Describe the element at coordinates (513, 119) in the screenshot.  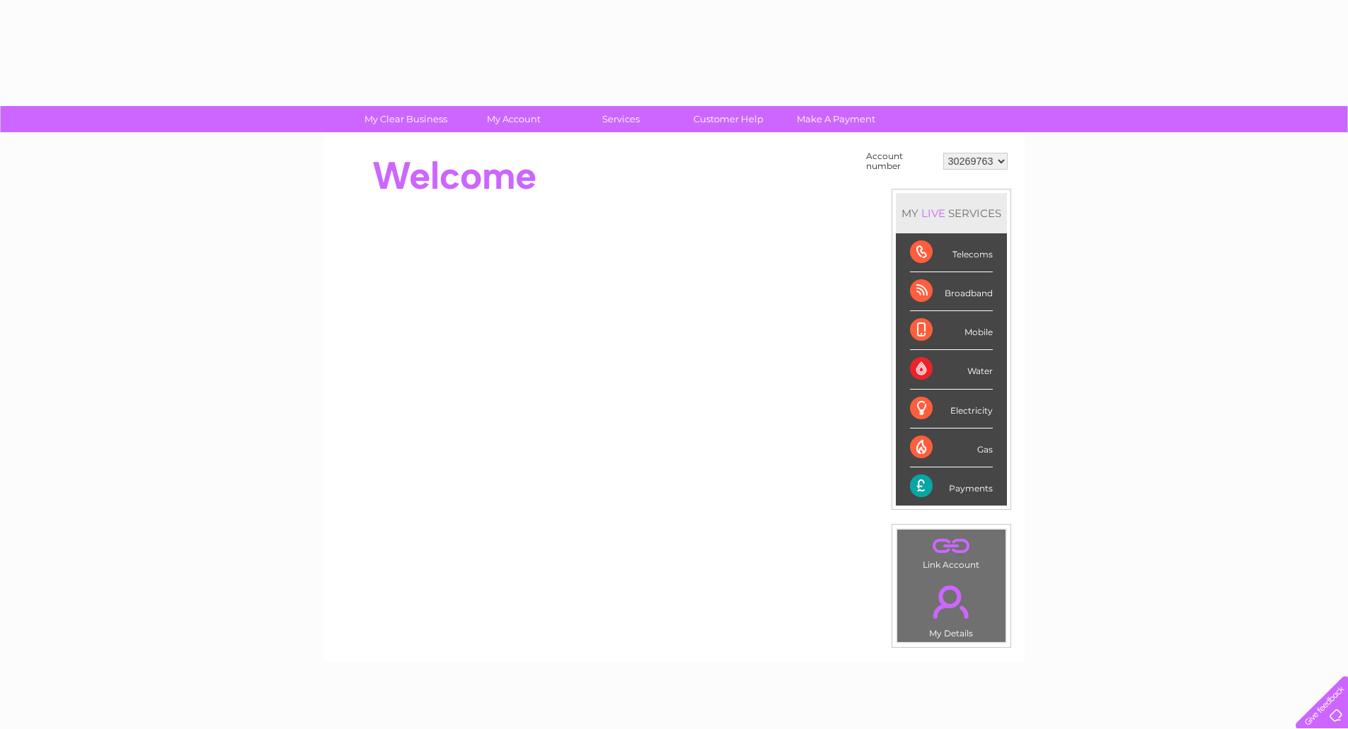
I see `a: My Account` at that location.